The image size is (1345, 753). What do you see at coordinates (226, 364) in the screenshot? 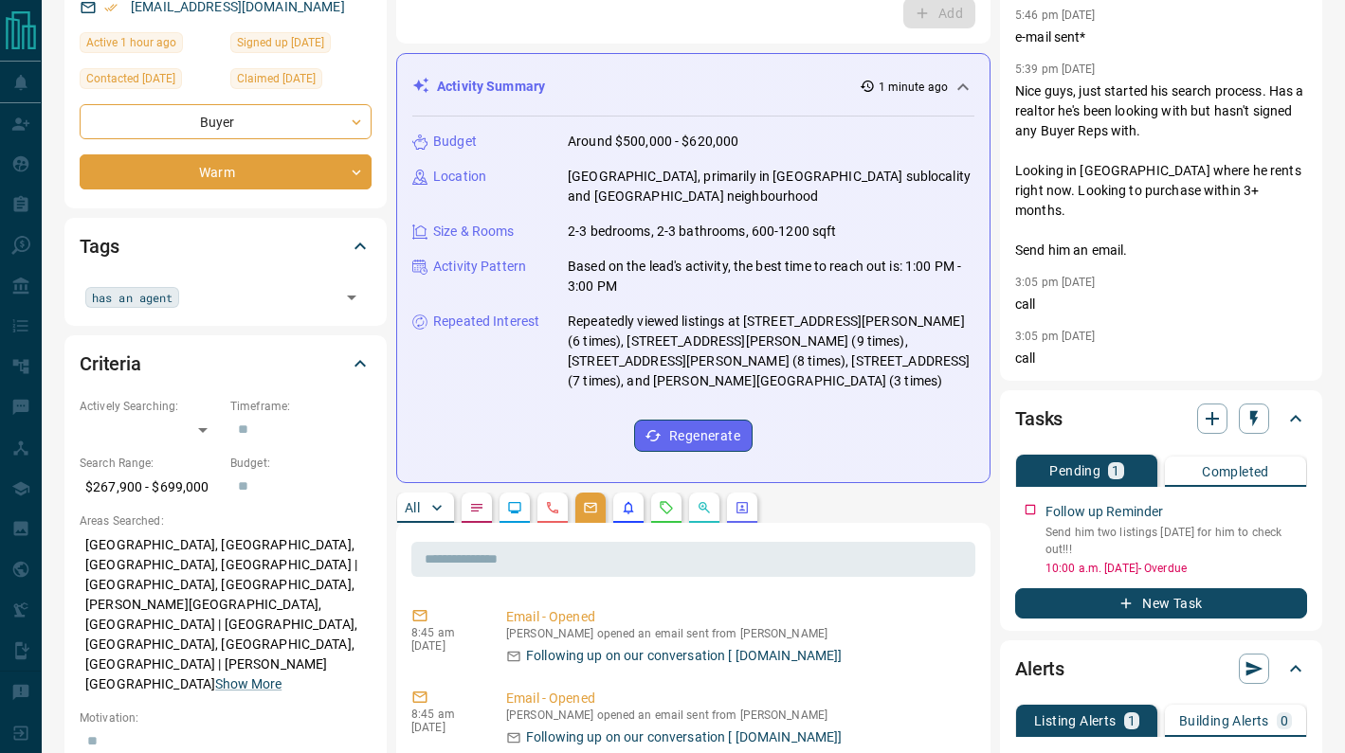
I see `div: Criteria` at bounding box center [226, 364].